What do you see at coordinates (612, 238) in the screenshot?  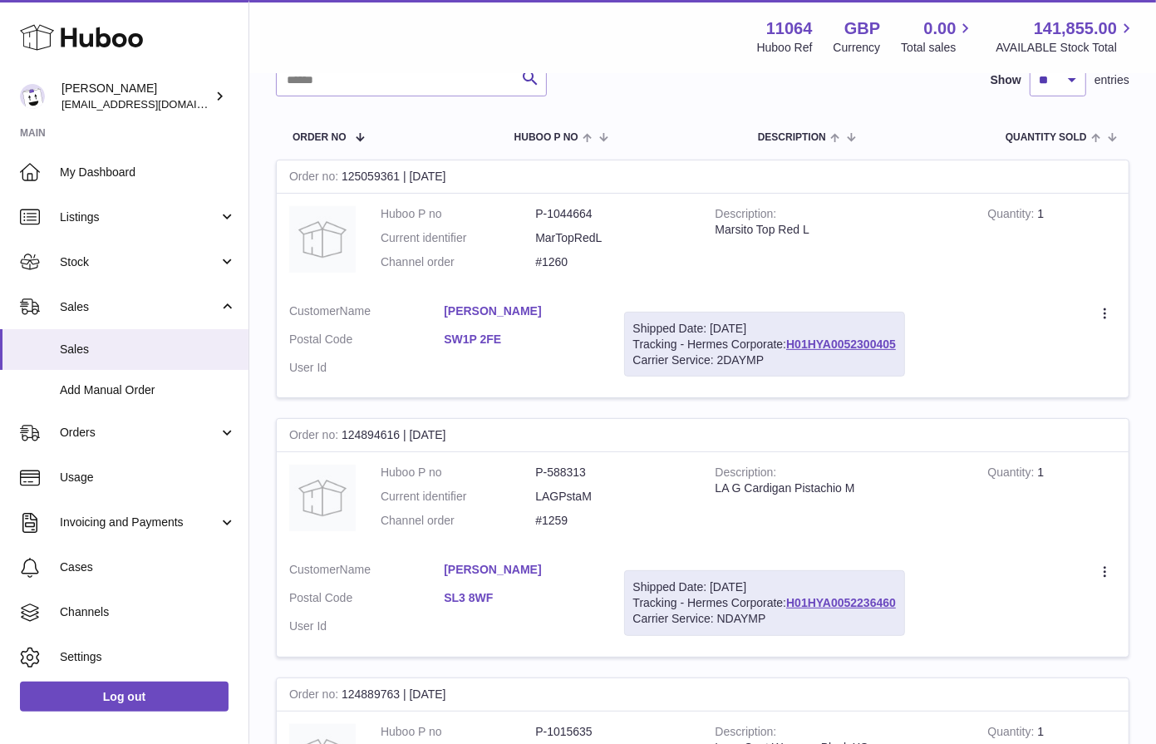 I see `dd: MarTopRedL` at bounding box center [612, 238].